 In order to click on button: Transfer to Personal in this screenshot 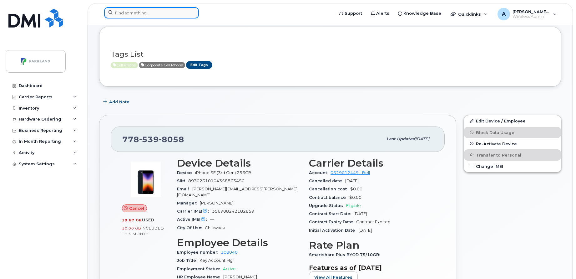, I will do `click(513, 155)`.